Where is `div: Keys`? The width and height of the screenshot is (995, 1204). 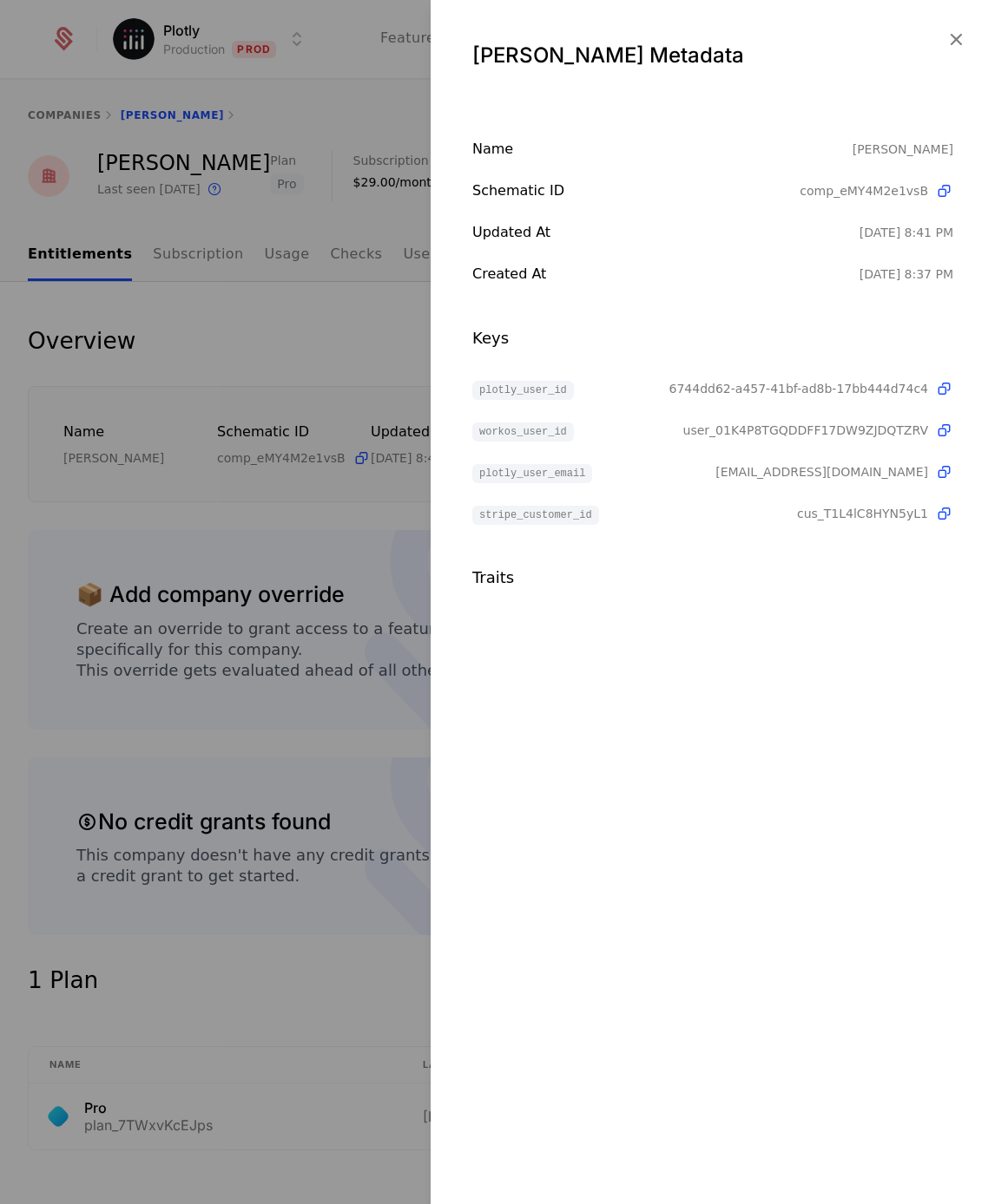
div: Keys is located at coordinates (712, 338).